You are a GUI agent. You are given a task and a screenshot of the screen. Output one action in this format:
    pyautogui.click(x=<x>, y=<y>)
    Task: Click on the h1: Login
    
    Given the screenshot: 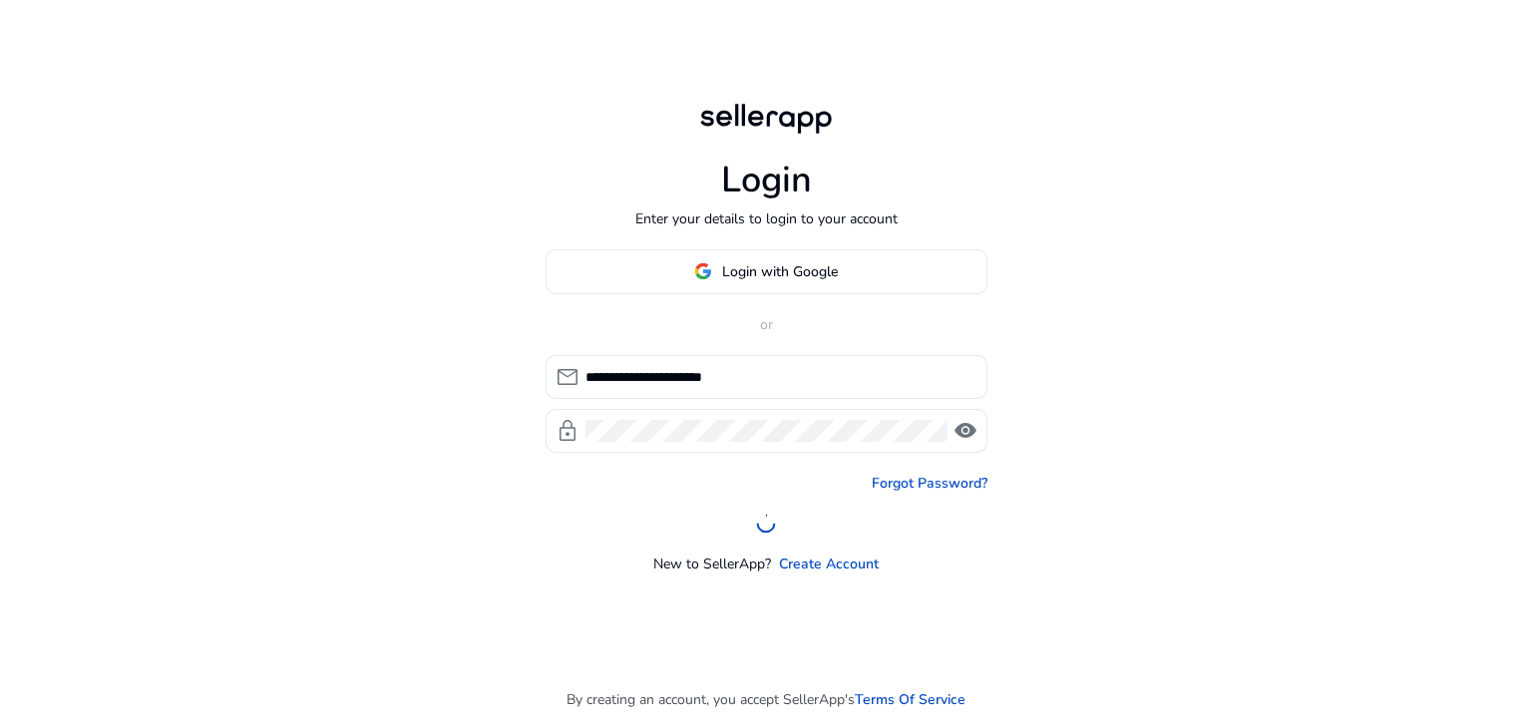 What is the action you would take?
    pyautogui.click(x=766, y=180)
    